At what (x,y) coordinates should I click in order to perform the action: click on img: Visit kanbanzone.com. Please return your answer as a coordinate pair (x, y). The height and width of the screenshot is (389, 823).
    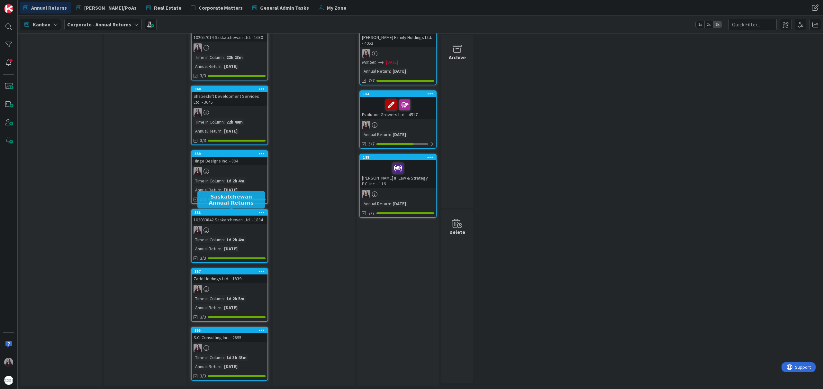
    Looking at the image, I should click on (9, 9).